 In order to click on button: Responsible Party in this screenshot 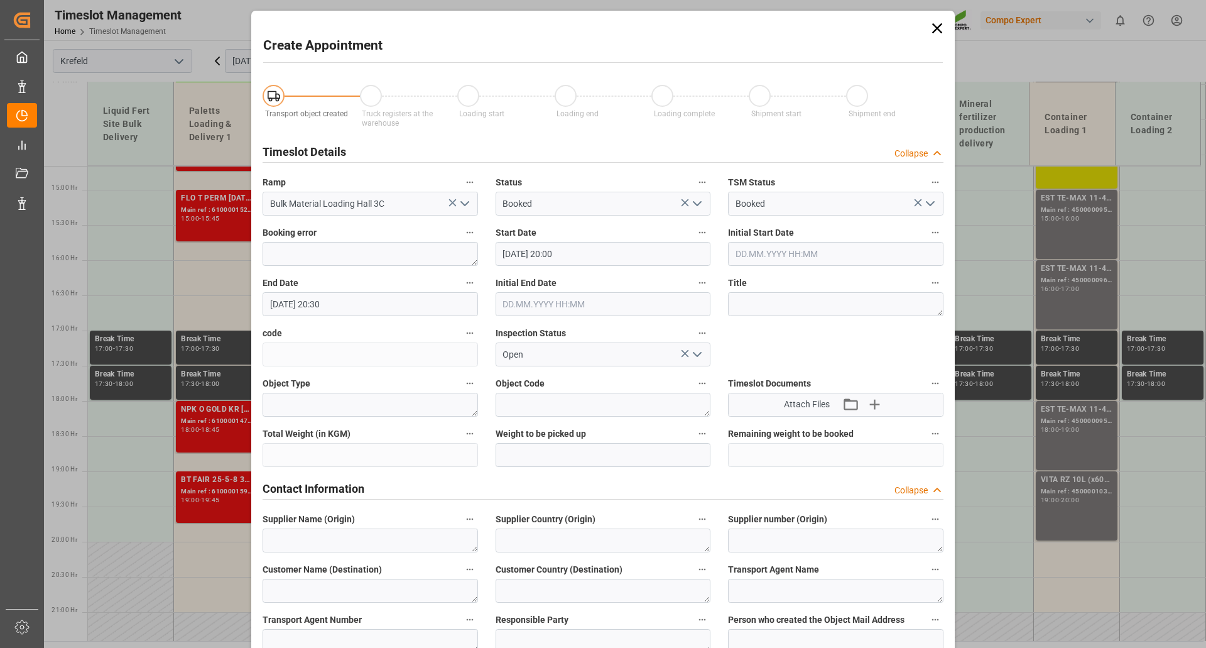, I will do `click(702, 620)`.